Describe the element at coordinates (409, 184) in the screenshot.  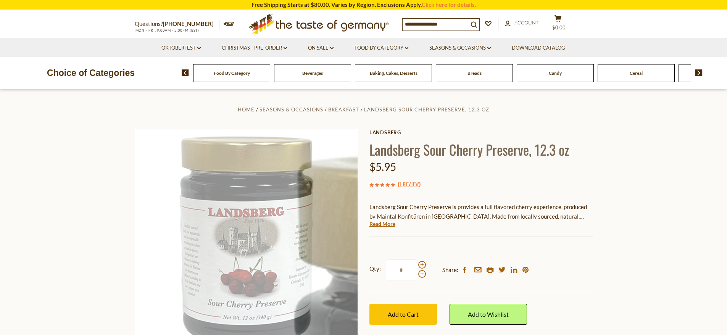
I see `a: 1 Review` at that location.